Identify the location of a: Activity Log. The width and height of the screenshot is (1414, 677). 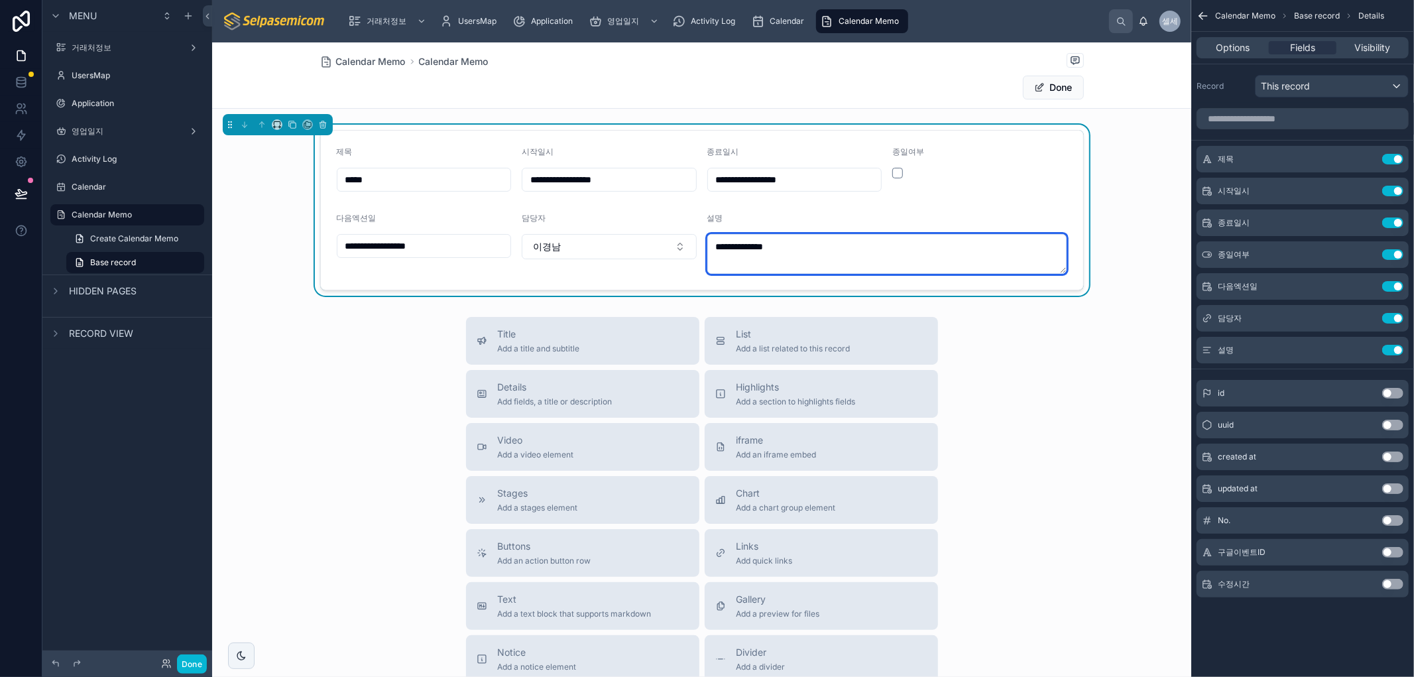
(706, 21).